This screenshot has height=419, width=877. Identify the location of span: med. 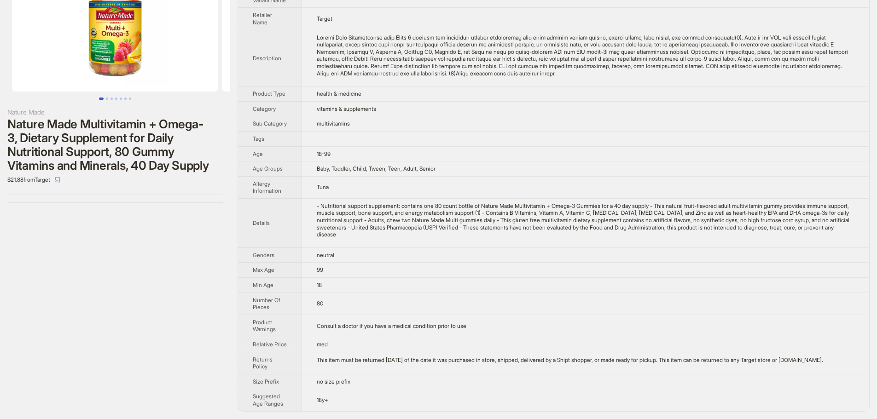
(322, 344).